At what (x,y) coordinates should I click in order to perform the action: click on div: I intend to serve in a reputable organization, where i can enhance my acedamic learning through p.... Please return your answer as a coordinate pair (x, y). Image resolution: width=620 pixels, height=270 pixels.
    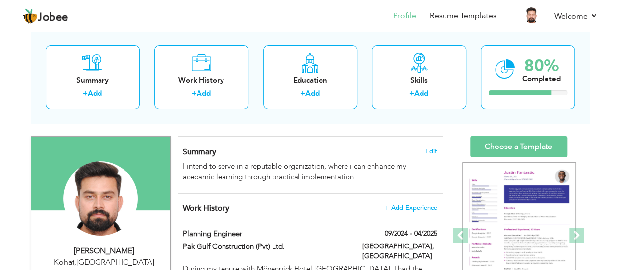
    Looking at the image, I should click on (310, 171).